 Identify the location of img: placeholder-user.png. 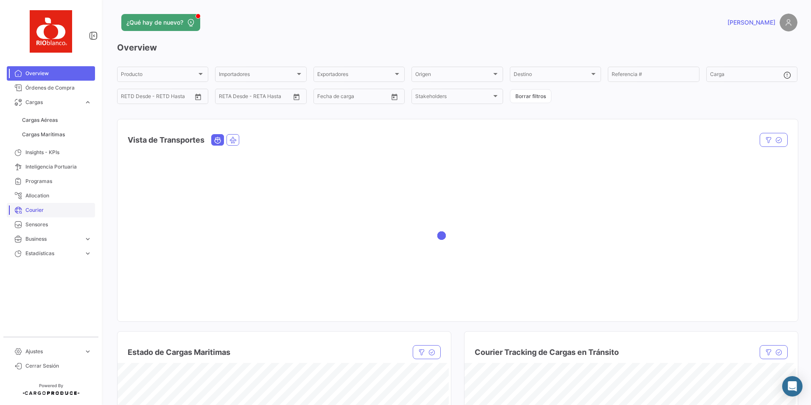
(789, 22).